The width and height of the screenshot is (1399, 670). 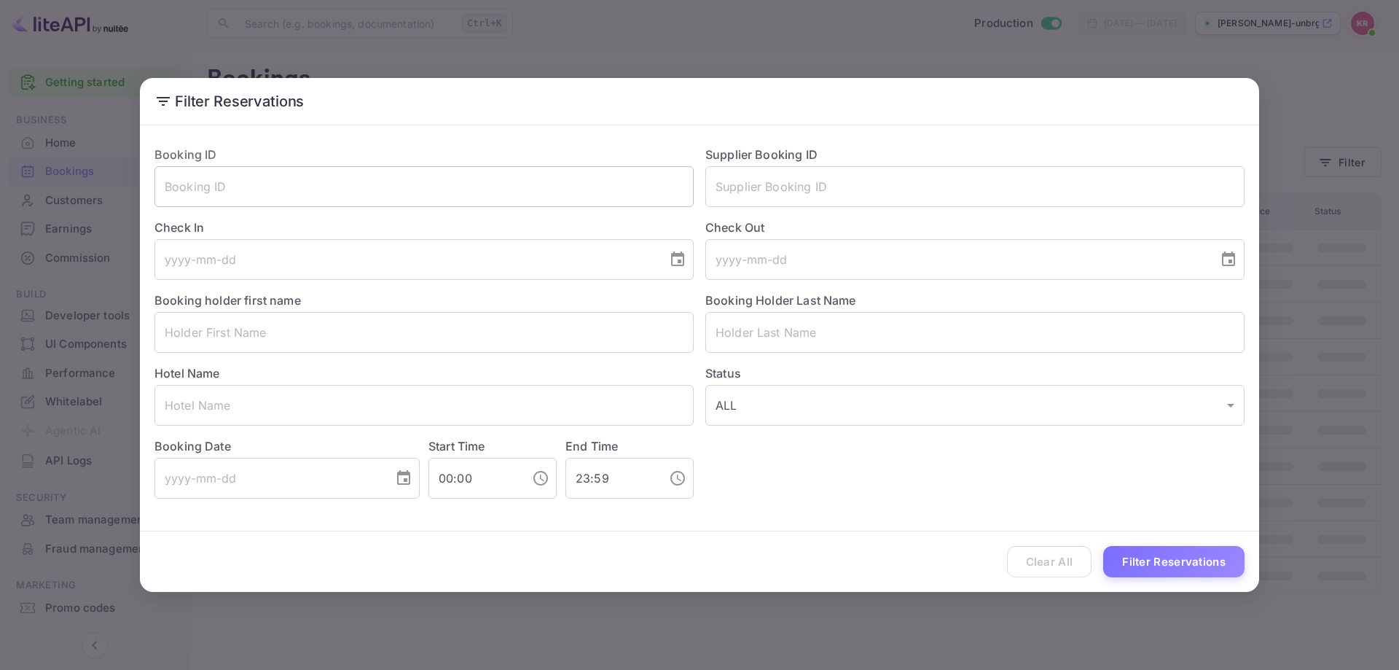 I want to click on button: Choose time, selected time is 12:00 AM, so click(x=541, y=478).